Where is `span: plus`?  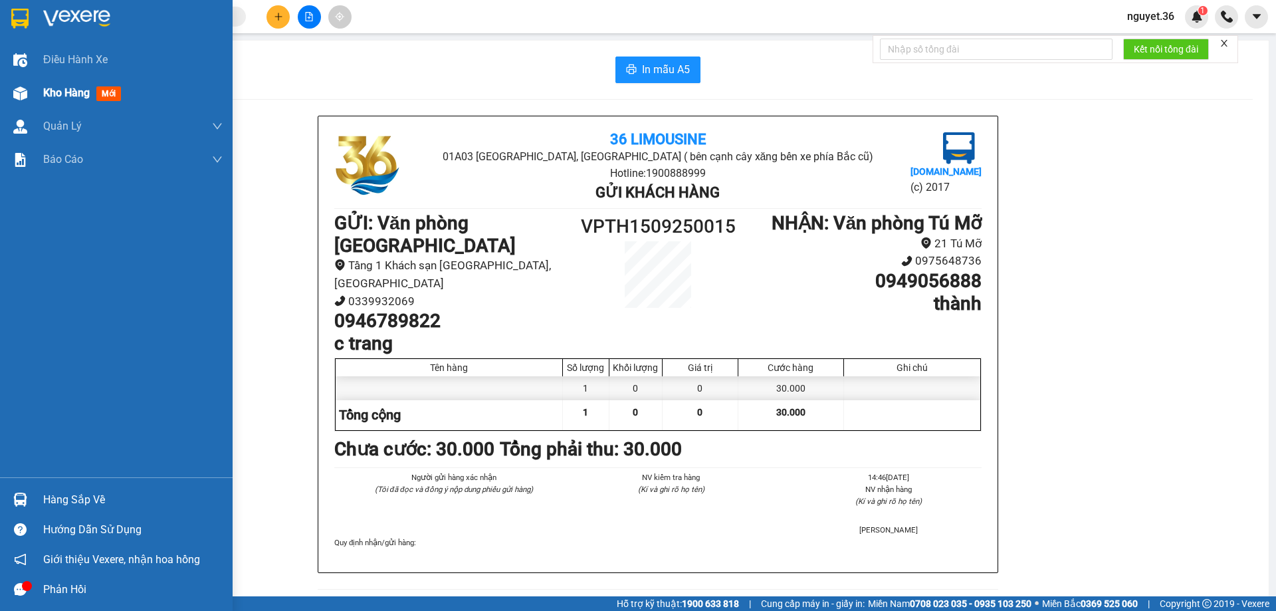 span: plus is located at coordinates (278, 17).